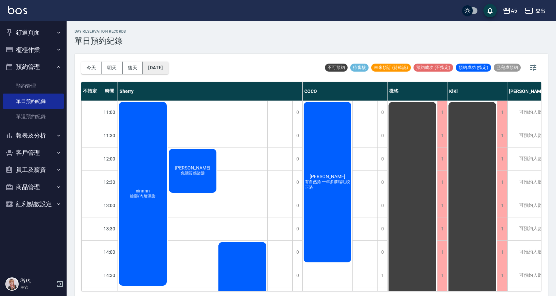 Image resolution: width=556 pixels, height=296 pixels. I want to click on button: save, so click(490, 11).